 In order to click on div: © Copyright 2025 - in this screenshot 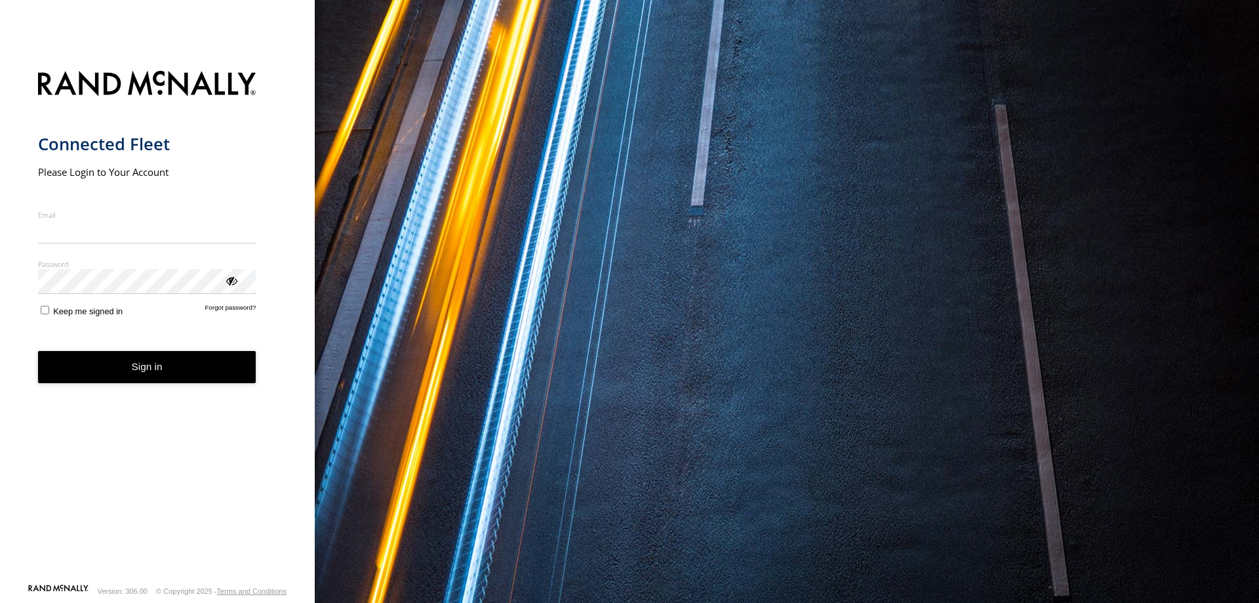, I will do `click(221, 591)`.